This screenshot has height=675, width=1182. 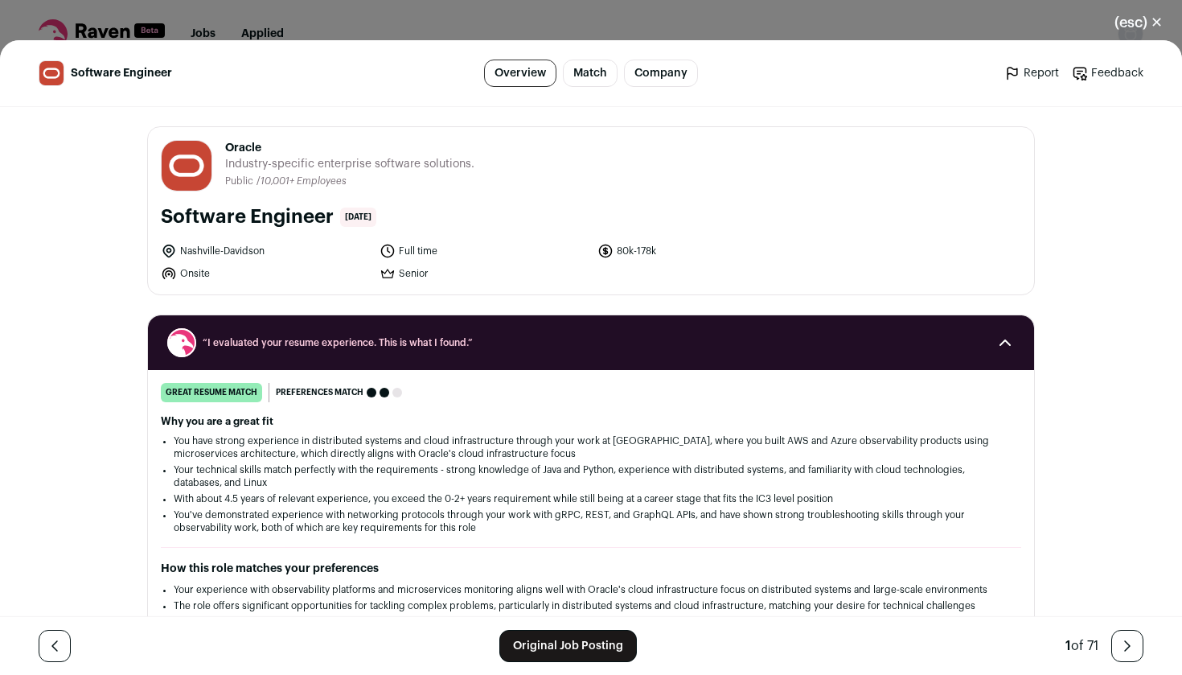 What do you see at coordinates (265, 251) in the screenshot?
I see `li: Nashville-Davidson` at bounding box center [265, 251].